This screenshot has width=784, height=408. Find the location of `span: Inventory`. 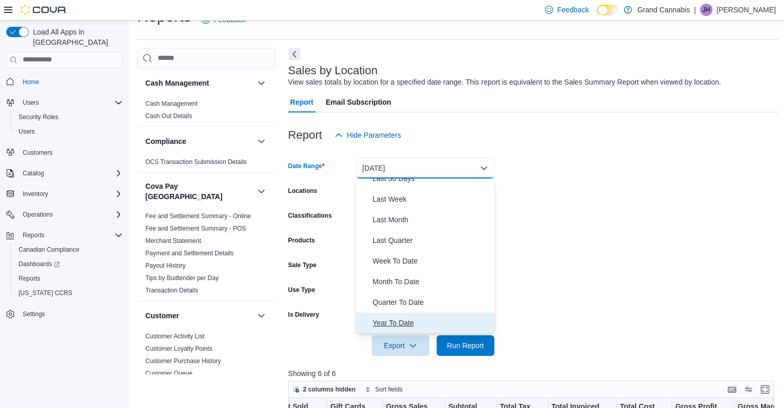

span: Inventory is located at coordinates (35, 194).